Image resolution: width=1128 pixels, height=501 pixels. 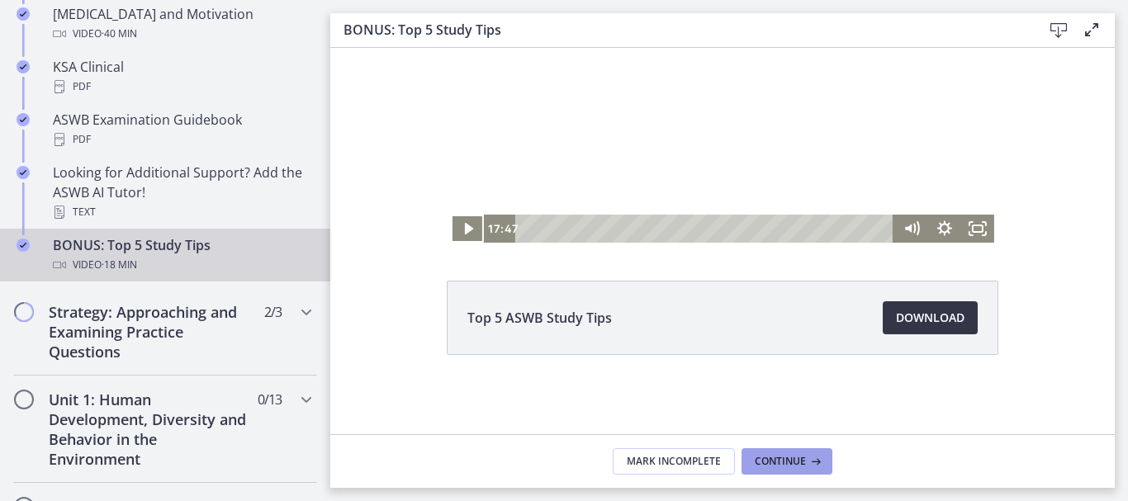 I want to click on button: Continue, so click(x=787, y=461).